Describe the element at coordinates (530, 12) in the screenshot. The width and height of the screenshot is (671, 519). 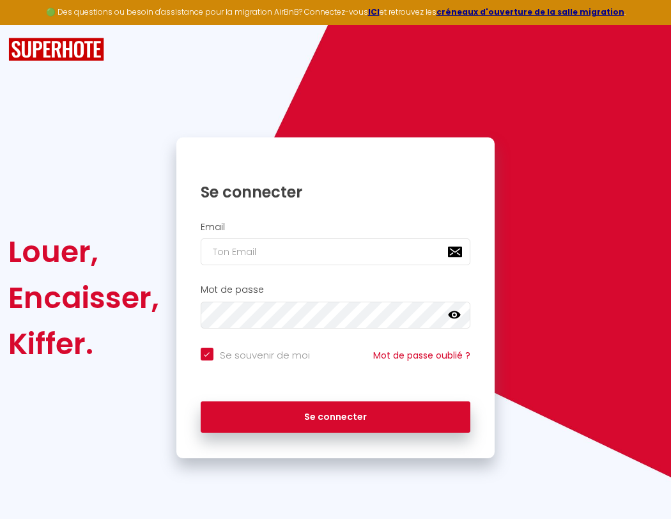
I see `strong: créneaux d'ouverture de la salle migration` at that location.